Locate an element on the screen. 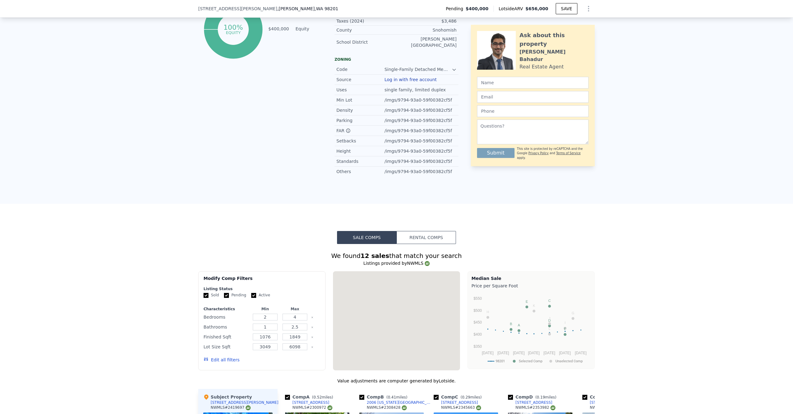 The image size is (793, 414). div: Taxes (2024) is located at coordinates (366, 21).